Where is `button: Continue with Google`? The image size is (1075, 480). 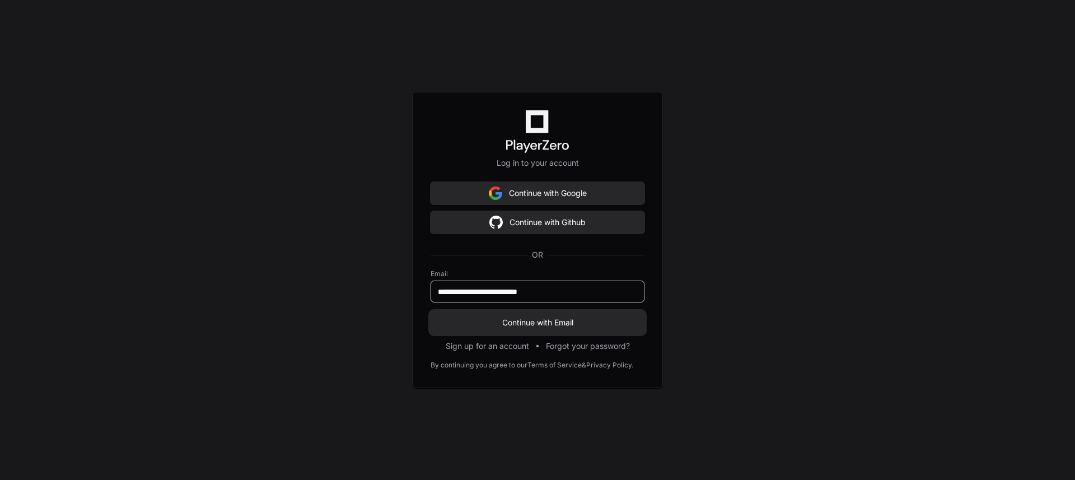
button: Continue with Google is located at coordinates (537, 193).